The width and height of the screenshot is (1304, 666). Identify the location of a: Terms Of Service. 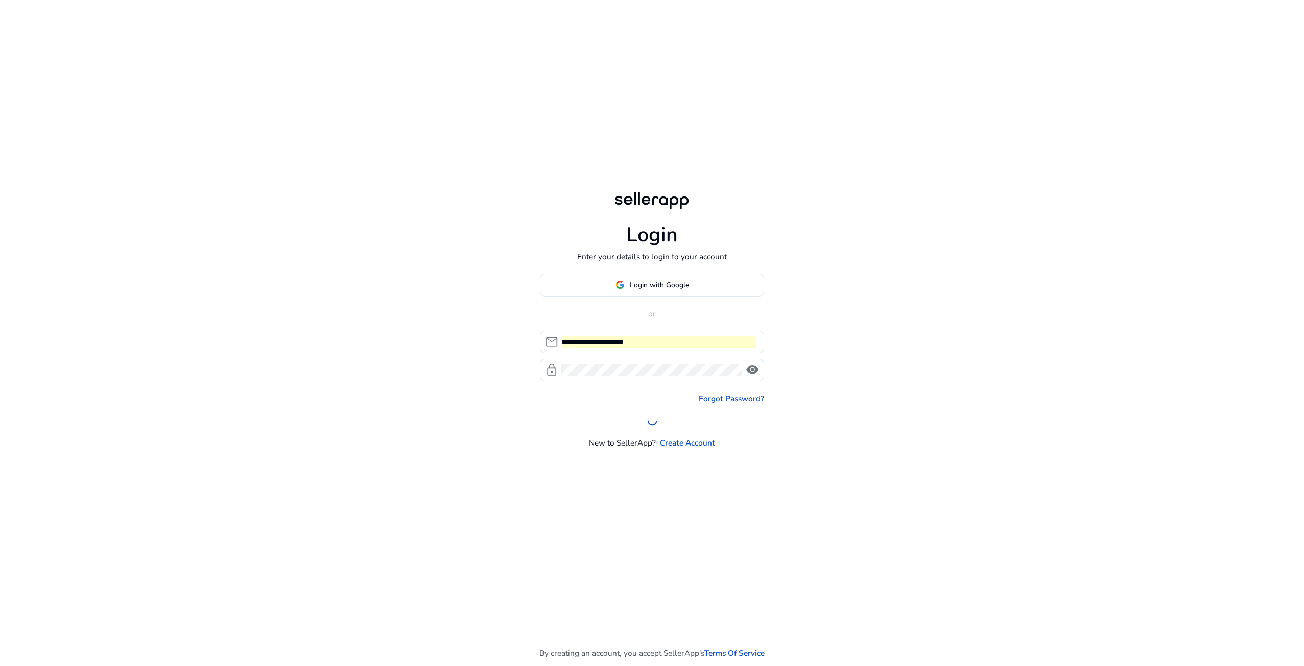
(734, 653).